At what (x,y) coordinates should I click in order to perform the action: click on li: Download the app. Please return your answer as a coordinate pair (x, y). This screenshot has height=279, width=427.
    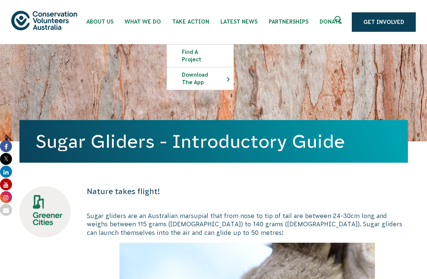
    Looking at the image, I should click on (200, 79).